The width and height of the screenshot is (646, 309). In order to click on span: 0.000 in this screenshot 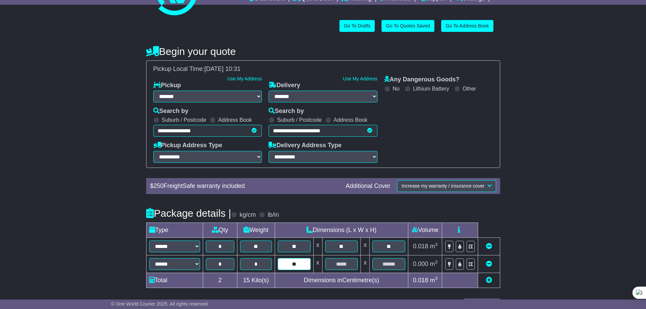, I will do `click(420, 264)`.